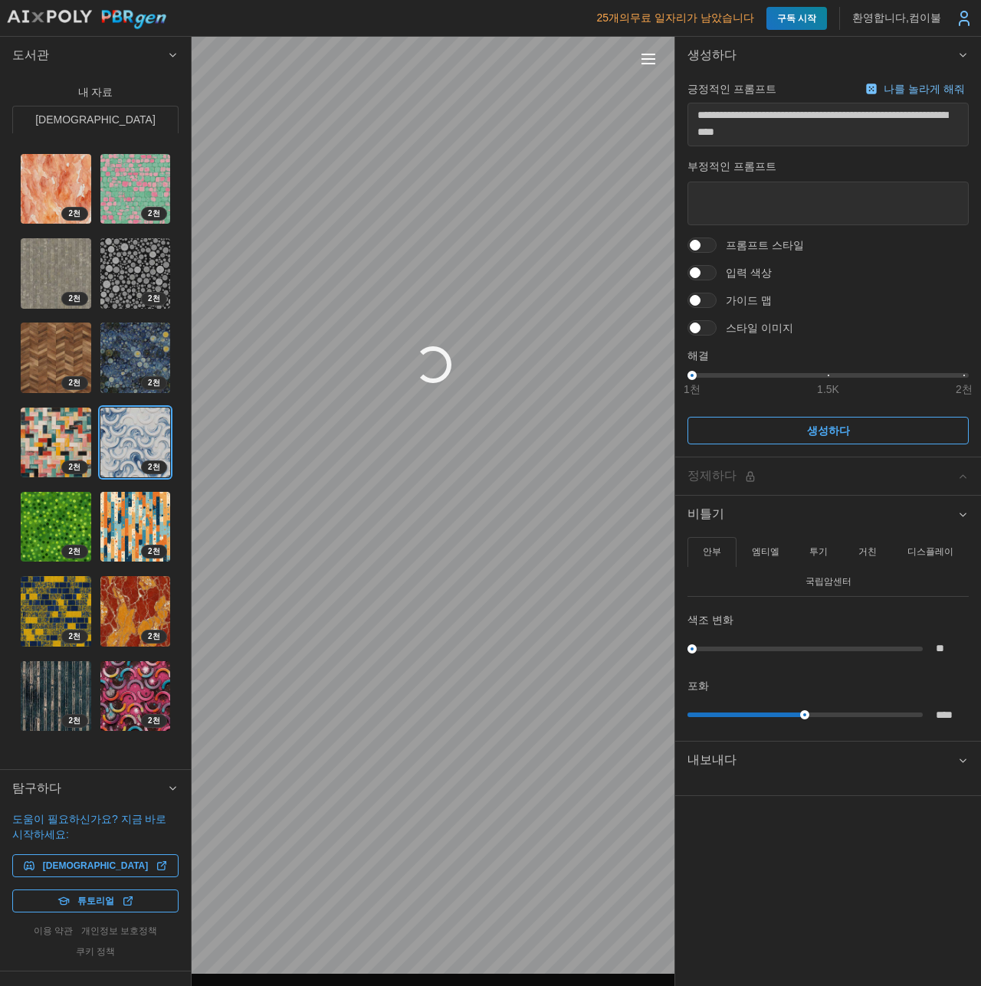  Describe the element at coordinates (136, 358) in the screenshot. I see `a: Hz2WzdisDSdMN9J5i1Bs2천` at that location.